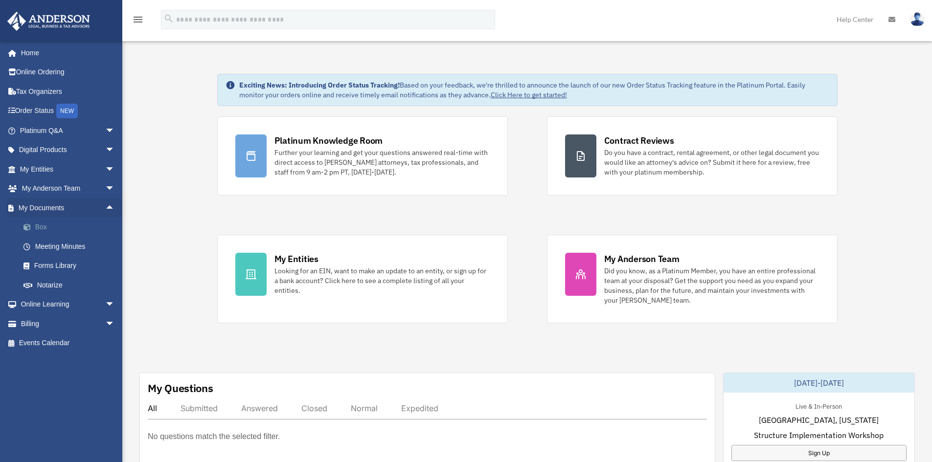  Describe the element at coordinates (712, 286) in the screenshot. I see `div: Did you know, as a Platinum Member, you have an entire professional team at your disposal? Get th...` at that location.